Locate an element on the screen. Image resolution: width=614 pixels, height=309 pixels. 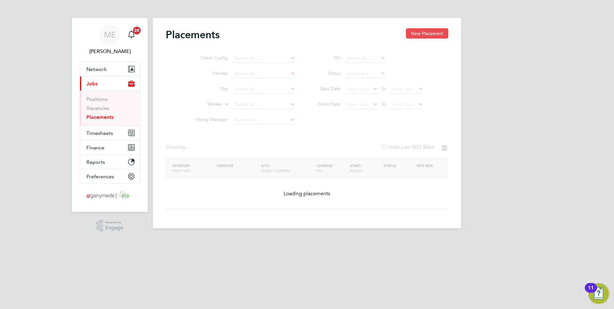
button: Finance is located at coordinates (110, 147).